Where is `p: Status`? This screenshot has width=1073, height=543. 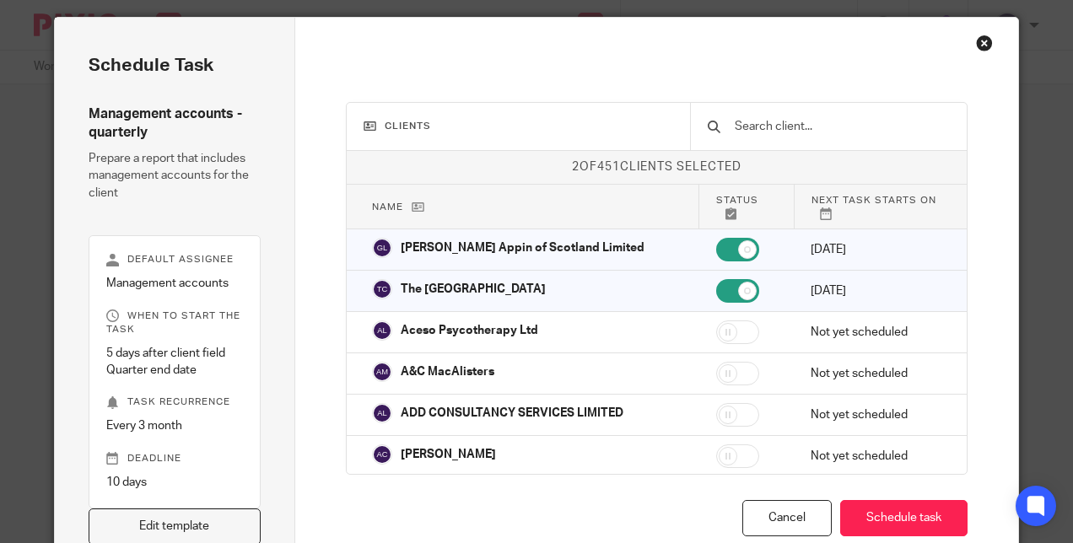
p: Status is located at coordinates (746, 207).